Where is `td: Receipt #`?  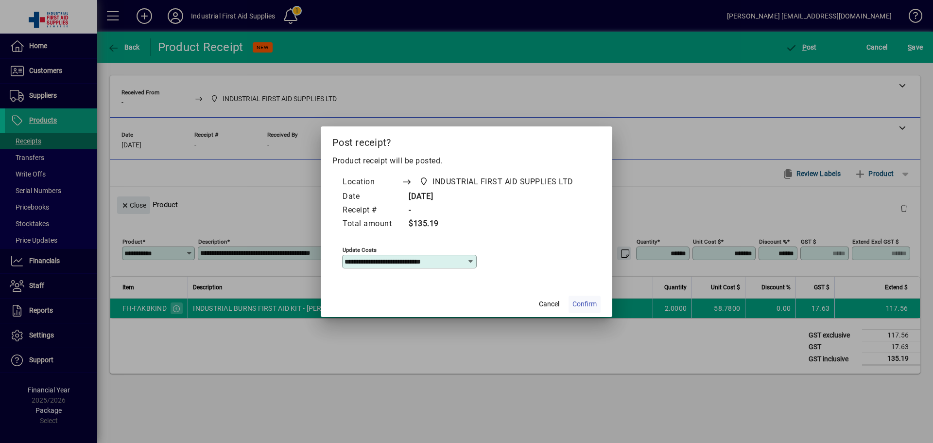
td: Receipt # is located at coordinates (372, 210).